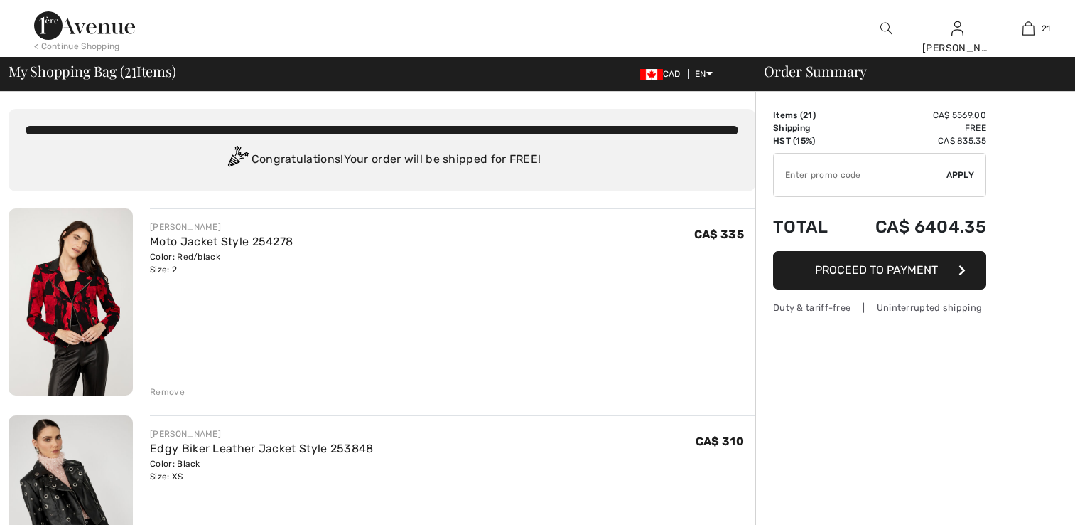  What do you see at coordinates (70, 301) in the screenshot?
I see `img: Moto Jacket Style 254278` at bounding box center [70, 301].